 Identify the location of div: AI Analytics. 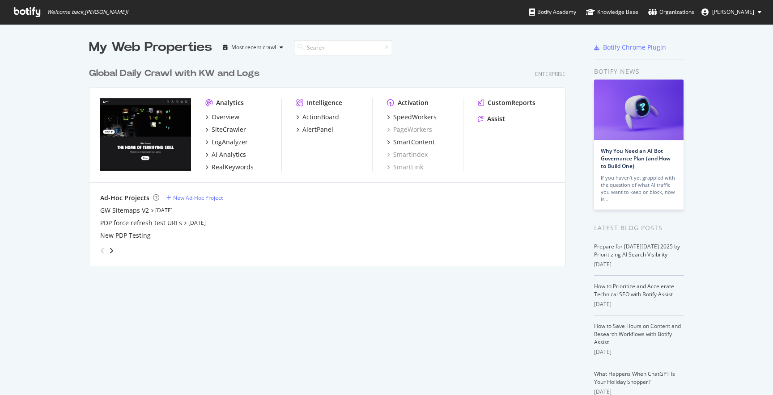
(229, 155).